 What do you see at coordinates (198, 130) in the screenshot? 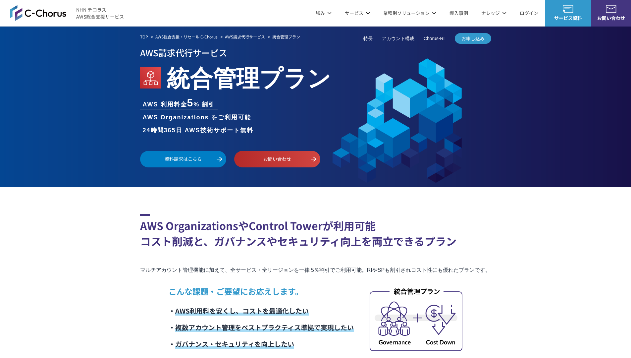
I see `li: 24時間365日 AWS技術サポート無料` at bounding box center [198, 130].